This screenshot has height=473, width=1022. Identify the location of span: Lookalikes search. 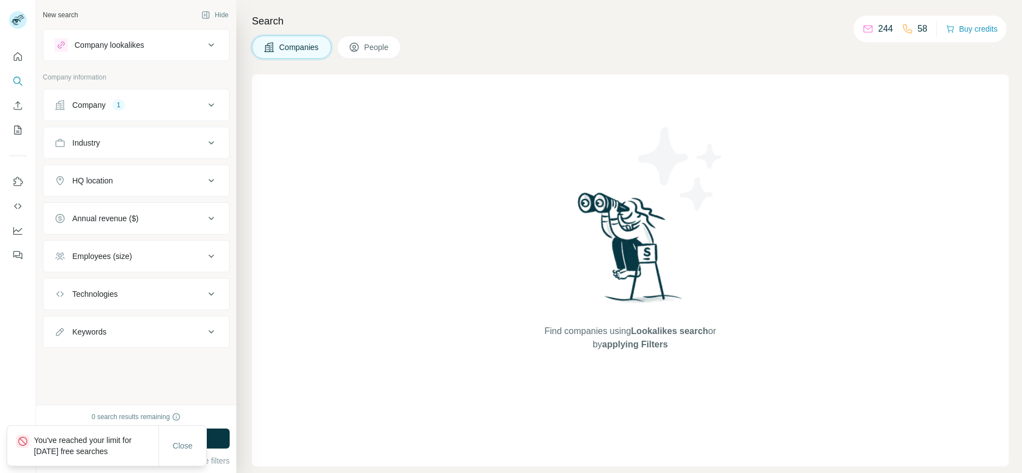
(670, 331).